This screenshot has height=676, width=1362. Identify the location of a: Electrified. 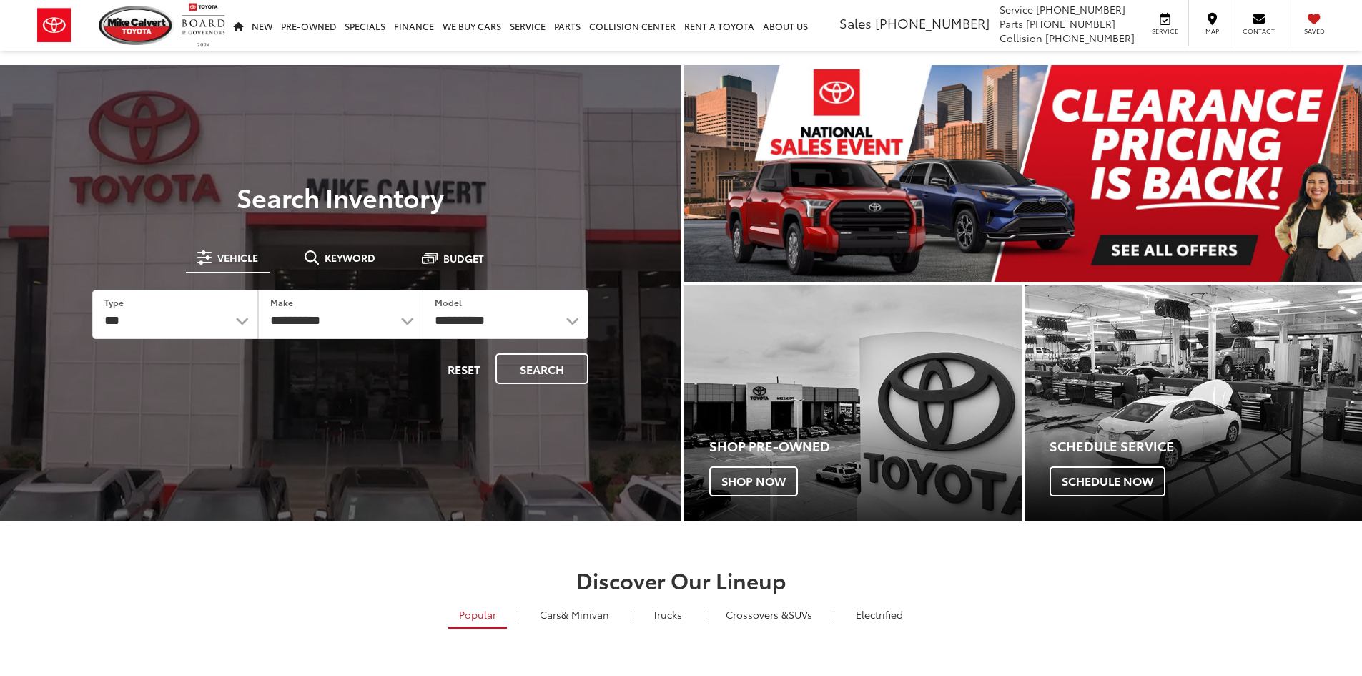
(880, 614).